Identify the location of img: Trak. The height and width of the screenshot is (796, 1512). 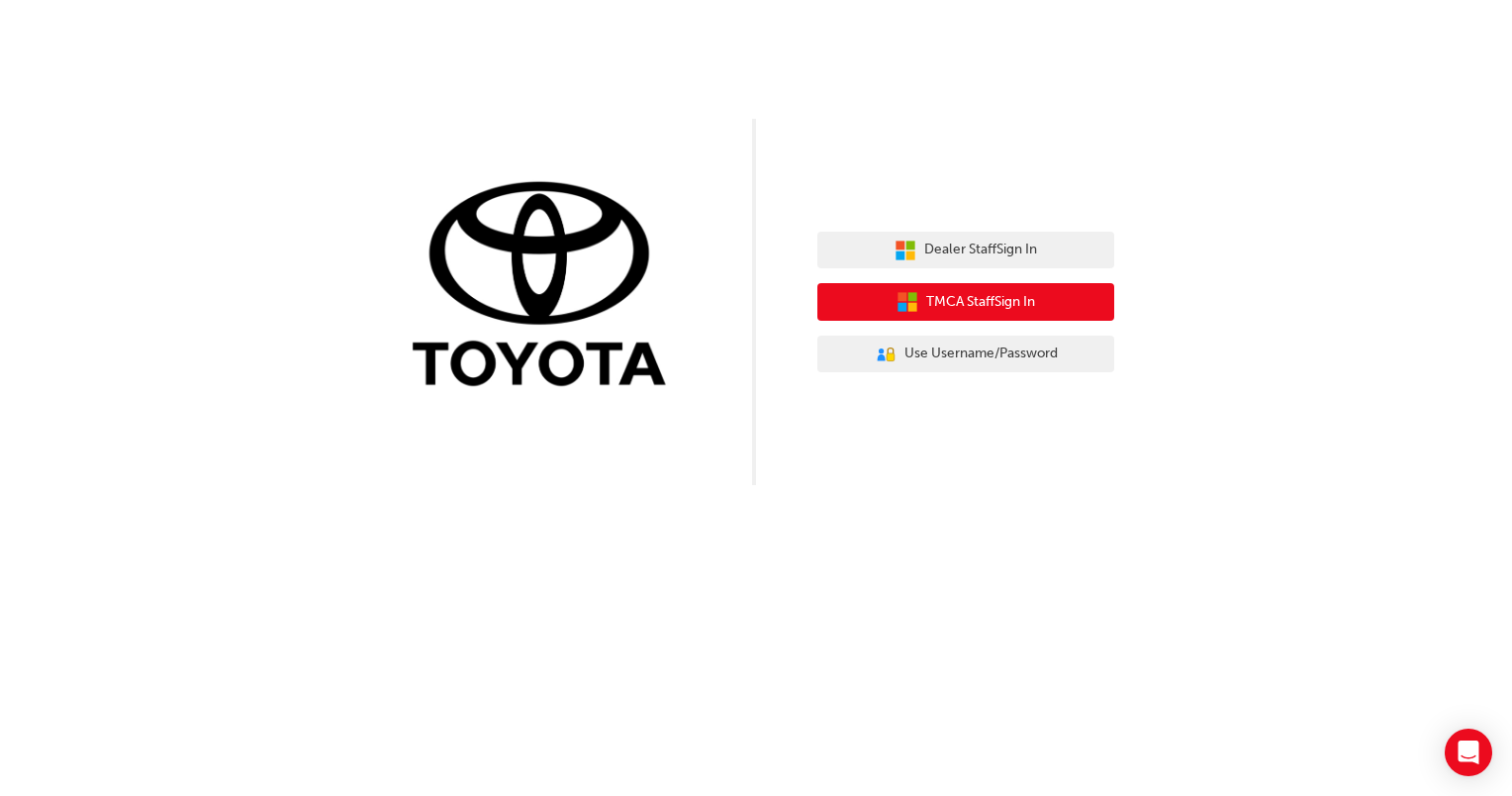
(546, 286).